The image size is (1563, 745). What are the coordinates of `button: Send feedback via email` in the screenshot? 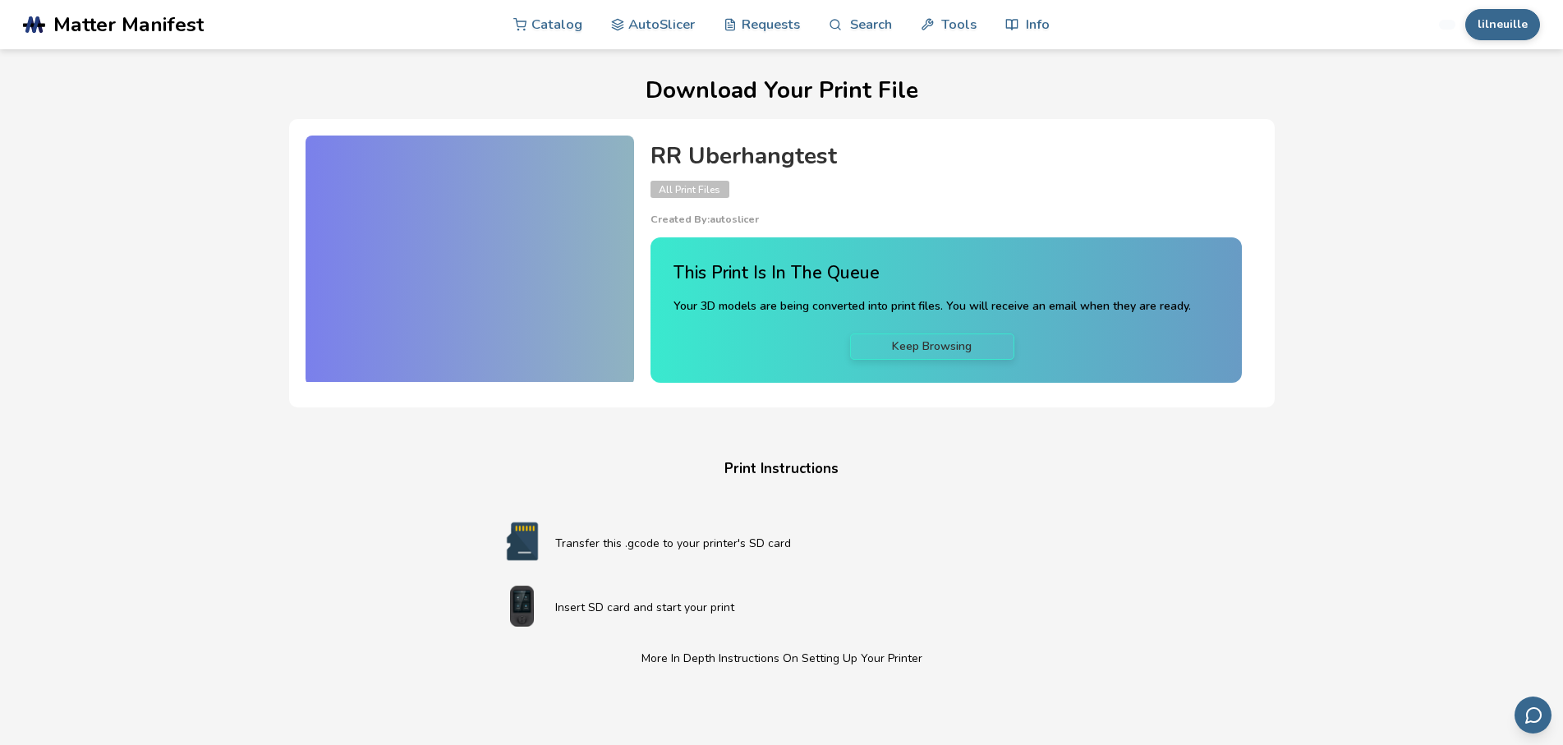 It's located at (1533, 715).